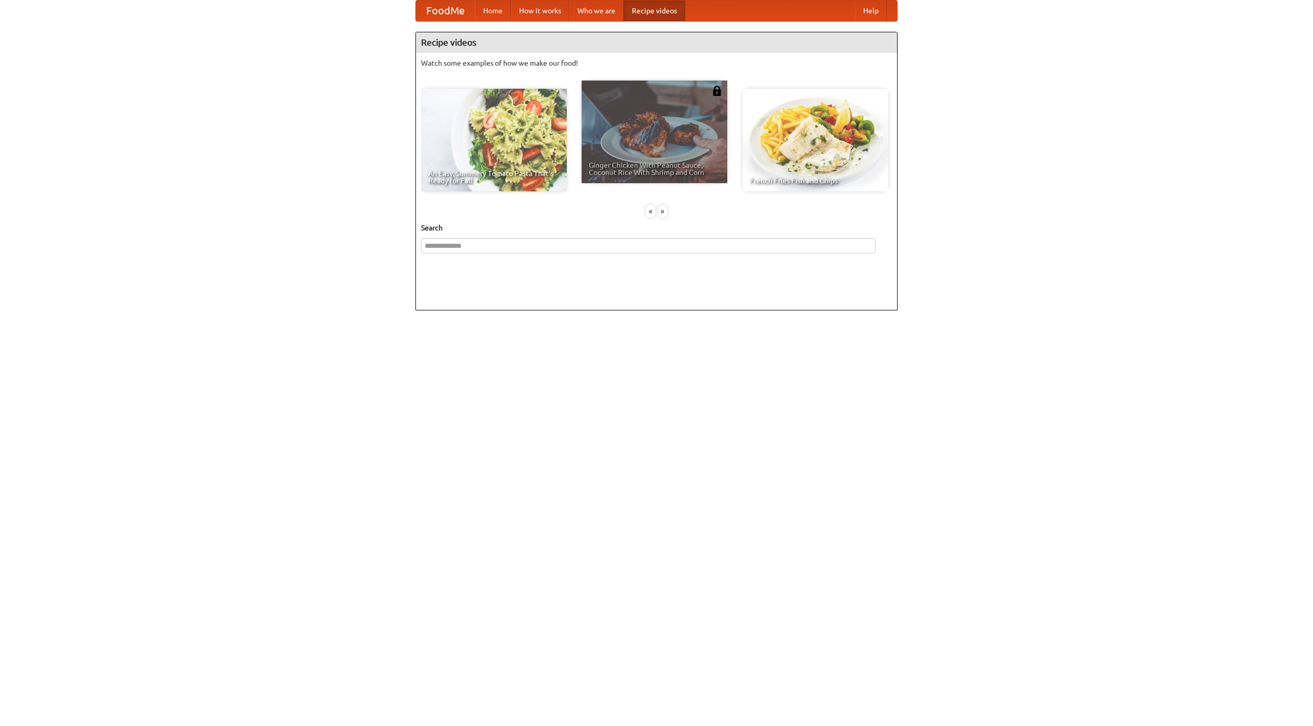 The height and width of the screenshot is (726, 1313). What do you see at coordinates (871, 11) in the screenshot?
I see `a: Help` at bounding box center [871, 11].